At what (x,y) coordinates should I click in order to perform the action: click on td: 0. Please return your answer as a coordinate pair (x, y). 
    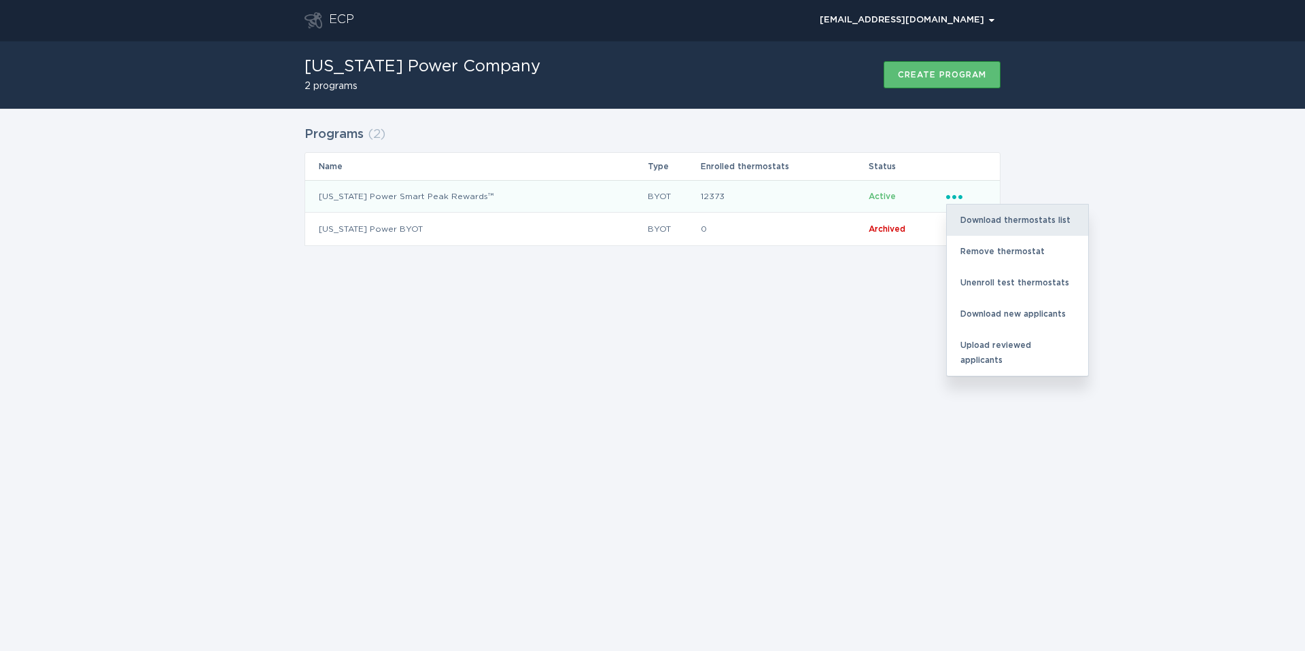
    Looking at the image, I should click on (784, 229).